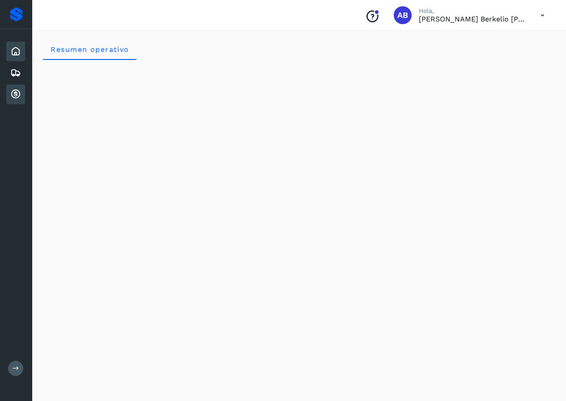 The height and width of the screenshot is (401, 566). Describe the element at coordinates (89, 49) in the screenshot. I see `span: Resumen operativo` at that location.